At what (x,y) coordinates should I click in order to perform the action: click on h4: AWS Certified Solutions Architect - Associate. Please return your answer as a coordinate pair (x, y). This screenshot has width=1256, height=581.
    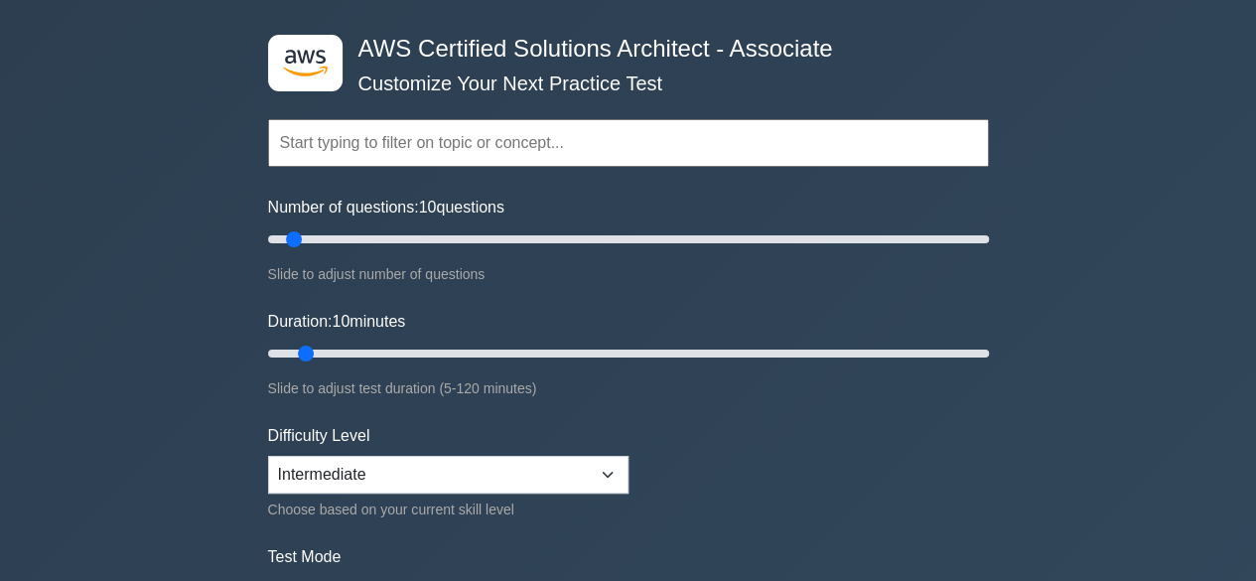
    Looking at the image, I should click on (620, 49).